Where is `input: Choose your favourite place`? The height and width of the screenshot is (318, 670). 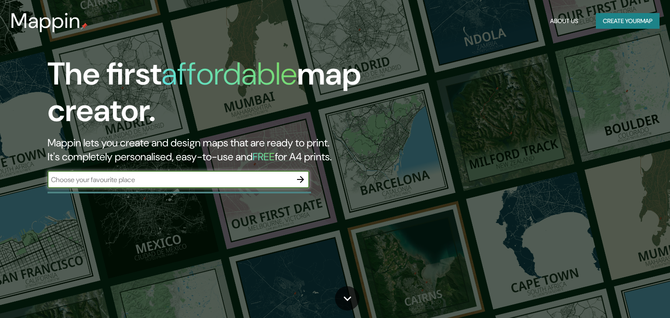
input: Choose your favourite place is located at coordinates (170, 180).